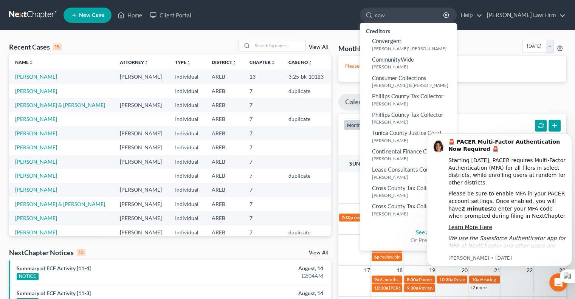 The height and width of the screenshot is (299, 575). What do you see at coordinates (407, 133) in the screenshot?
I see `span: Tunica County Justice Court` at bounding box center [407, 133].